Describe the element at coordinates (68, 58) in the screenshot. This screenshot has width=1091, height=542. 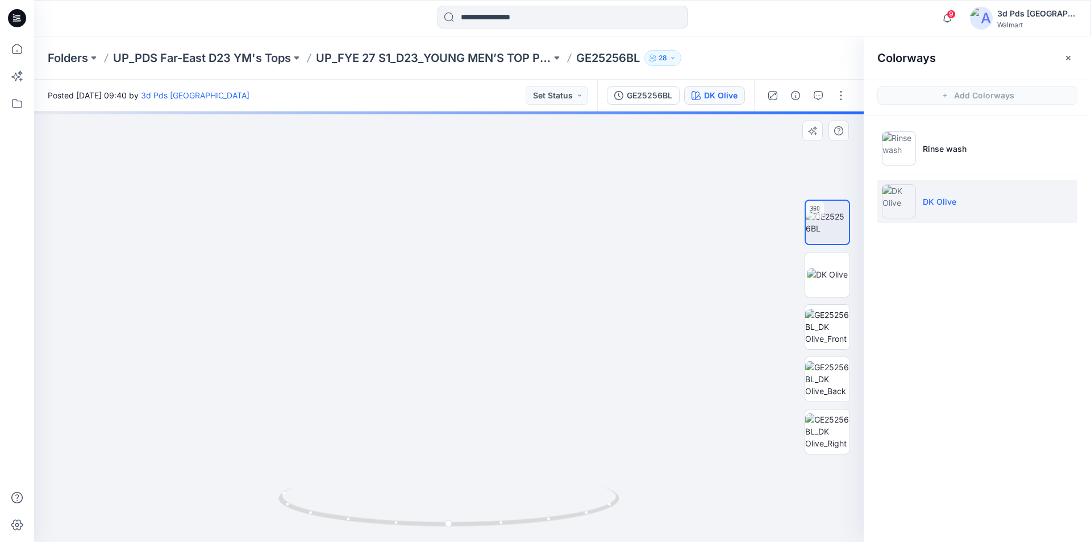
I see `p: Folders` at that location.